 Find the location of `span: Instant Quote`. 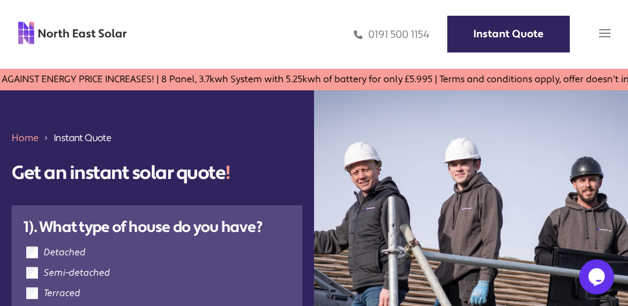

span: Instant Quote is located at coordinates (82, 138).